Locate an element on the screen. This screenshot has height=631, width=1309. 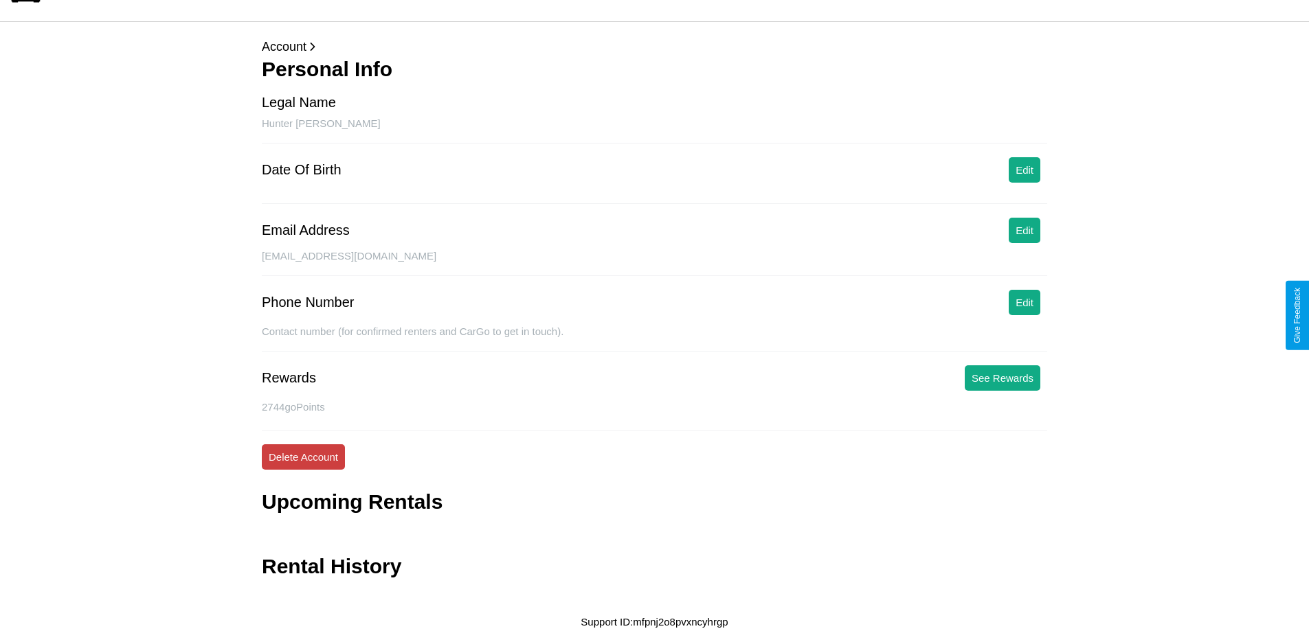
button: Delete Account is located at coordinates (303, 457).